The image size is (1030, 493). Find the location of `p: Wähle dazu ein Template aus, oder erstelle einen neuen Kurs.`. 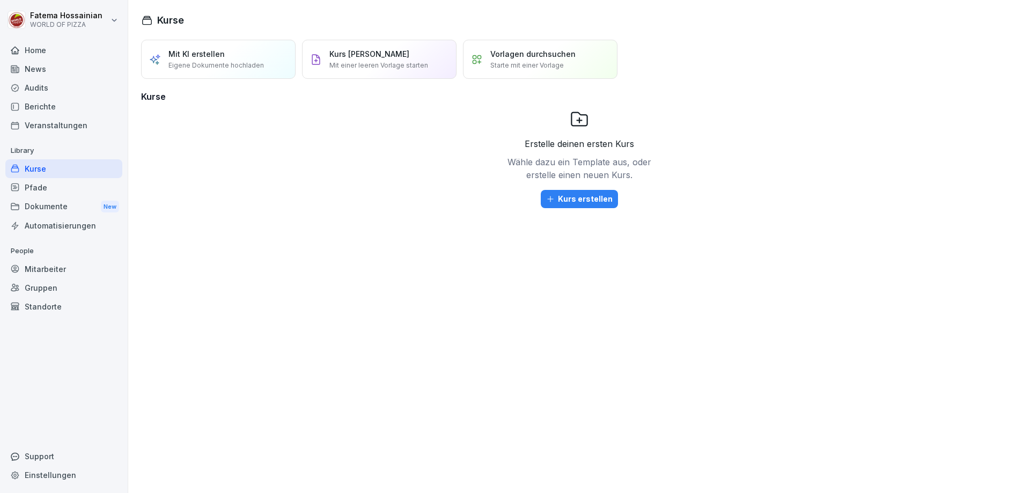

p: Wähle dazu ein Template aus, oder erstelle einen neuen Kurs. is located at coordinates (579, 168).